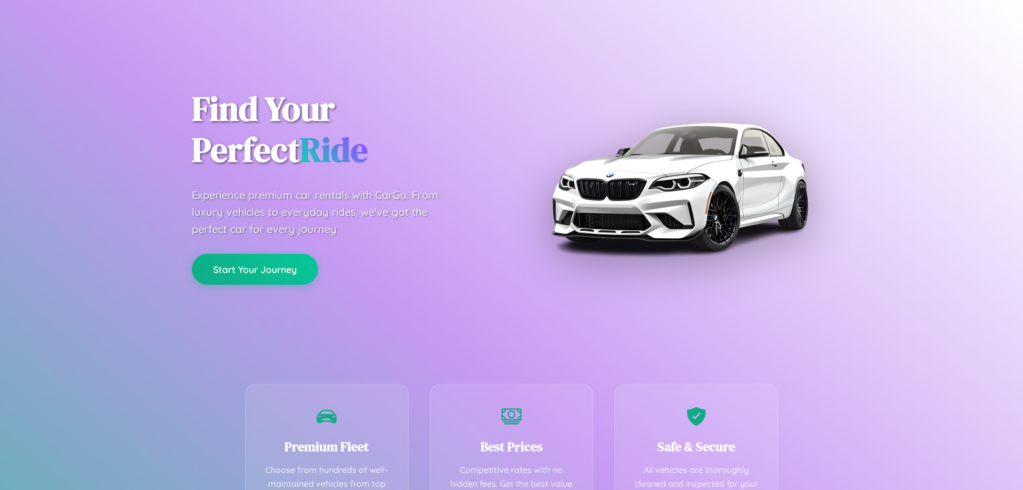  Describe the element at coordinates (511, 446) in the screenshot. I see `h3: Best Prices` at that location.